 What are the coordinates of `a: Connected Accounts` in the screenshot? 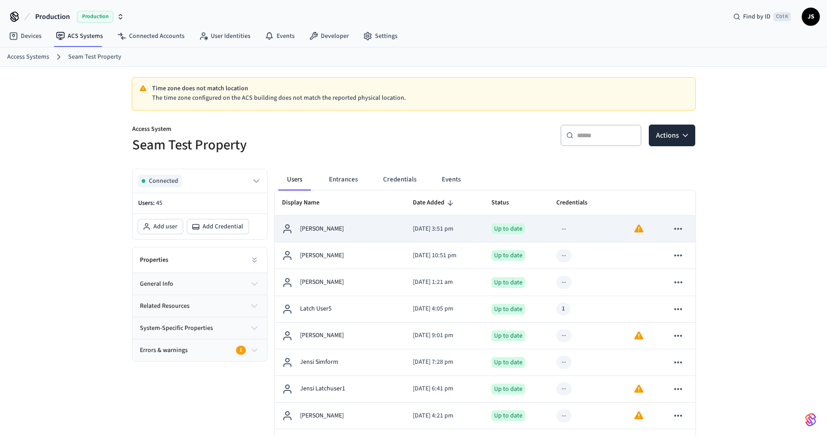 It's located at (151, 36).